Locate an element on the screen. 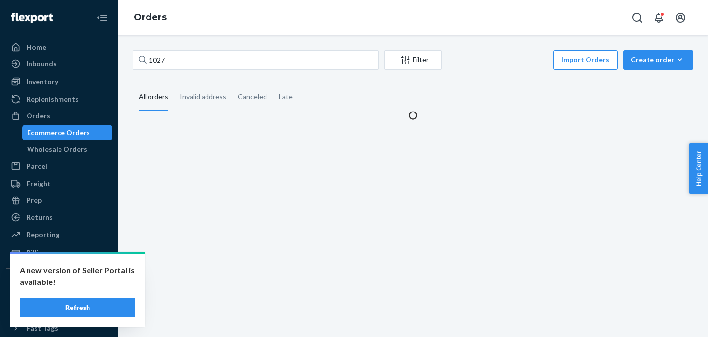 The height and width of the screenshot is (337, 708). button: Open Search Box is located at coordinates (637, 18).